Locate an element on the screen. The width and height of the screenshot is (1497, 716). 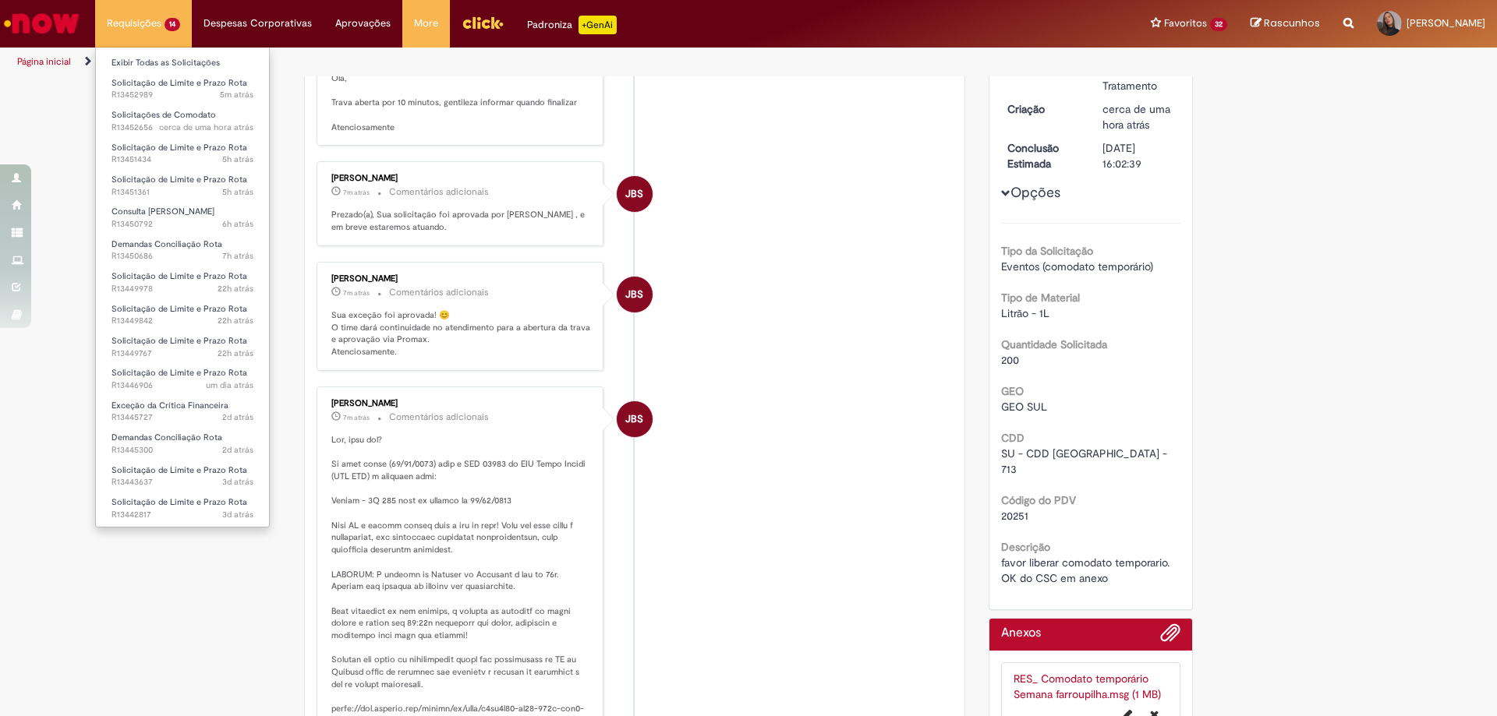
time: 27/08/2025 08:15:01 is located at coordinates (238, 256).